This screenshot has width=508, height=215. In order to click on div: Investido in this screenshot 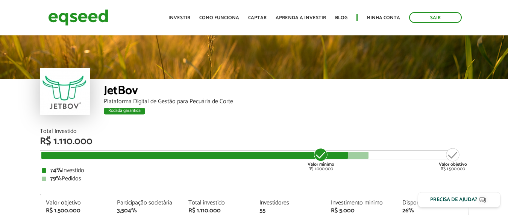, I will do `click(254, 170)`.